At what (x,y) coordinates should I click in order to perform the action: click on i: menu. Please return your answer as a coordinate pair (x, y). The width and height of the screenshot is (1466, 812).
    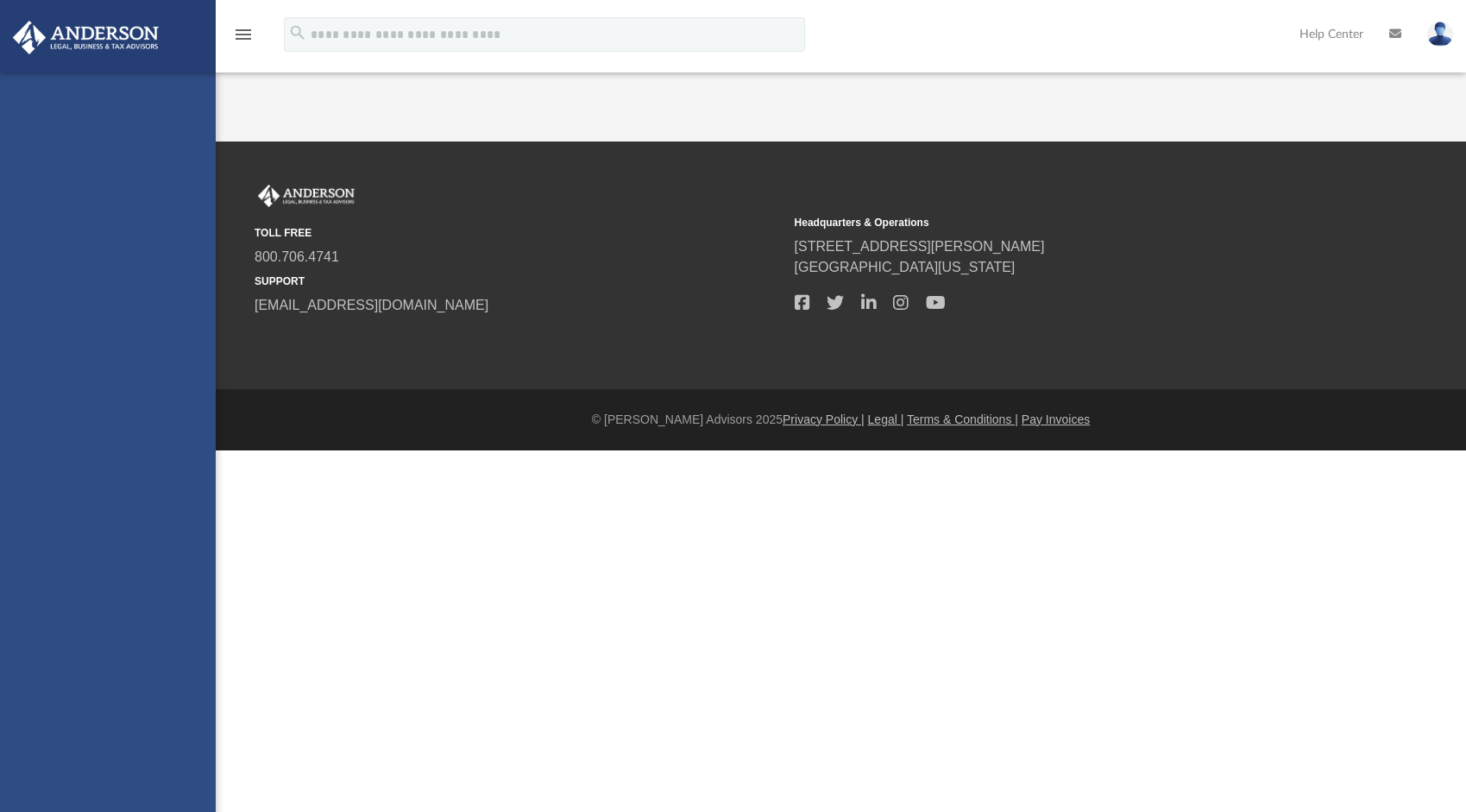
    Looking at the image, I should click on (243, 35).